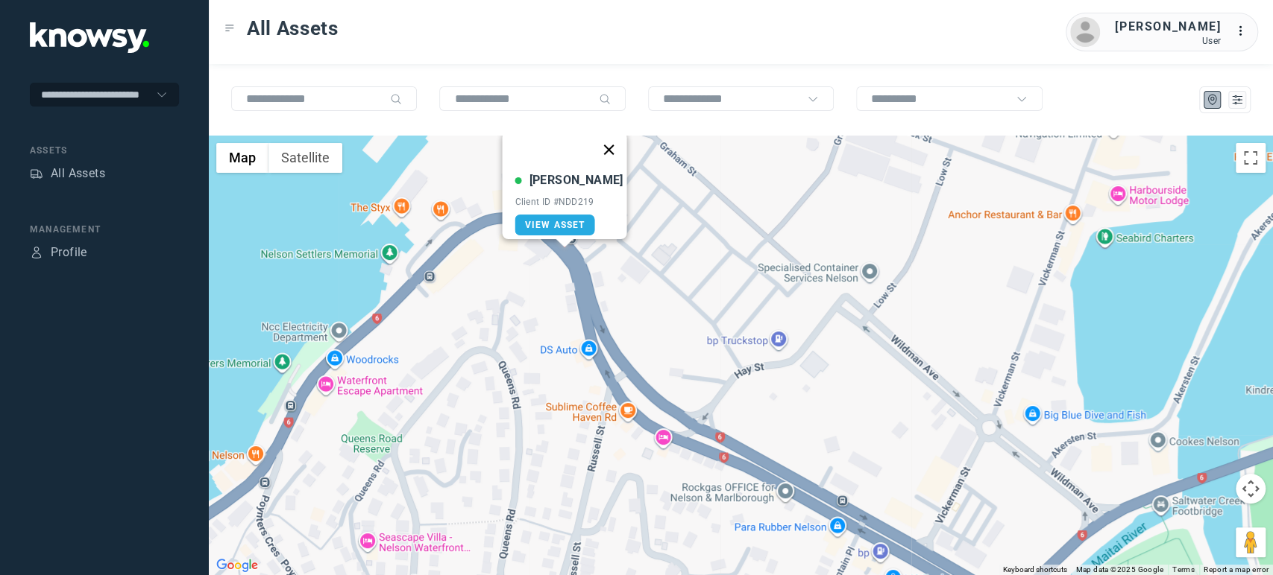 Image resolution: width=1273 pixels, height=575 pixels. What do you see at coordinates (230, 28) in the screenshot?
I see `div: Toggle Menu` at bounding box center [230, 28].